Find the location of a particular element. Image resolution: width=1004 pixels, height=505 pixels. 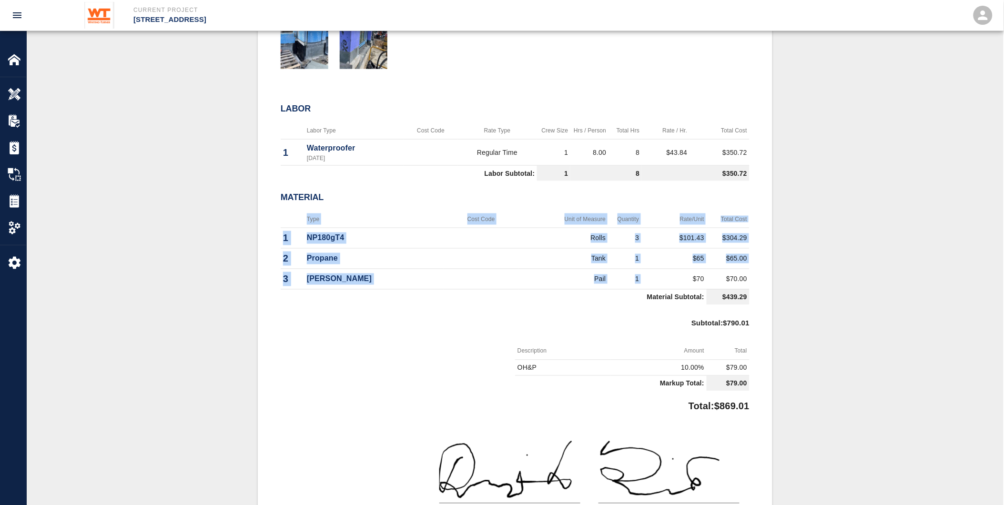

p: Subtotal : $790.01 is located at coordinates (721, 326).